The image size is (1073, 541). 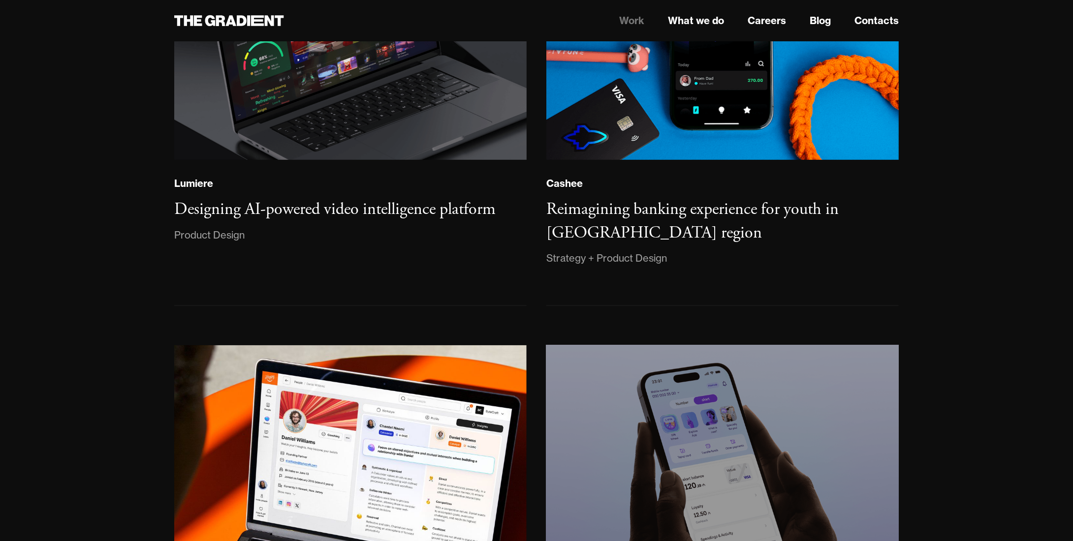 I want to click on a: What we do, so click(x=696, y=21).